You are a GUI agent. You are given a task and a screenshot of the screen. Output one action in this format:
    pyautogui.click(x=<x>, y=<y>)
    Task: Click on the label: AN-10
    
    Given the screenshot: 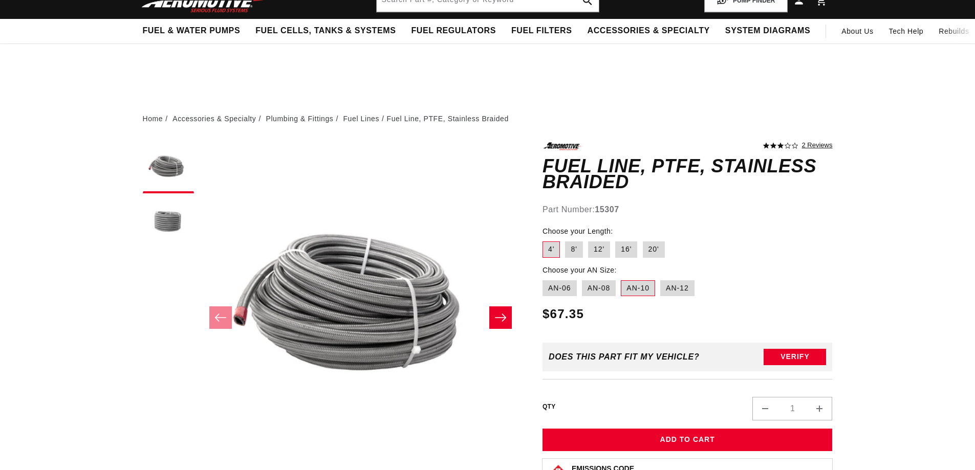 What is the action you would take?
    pyautogui.click(x=638, y=289)
    